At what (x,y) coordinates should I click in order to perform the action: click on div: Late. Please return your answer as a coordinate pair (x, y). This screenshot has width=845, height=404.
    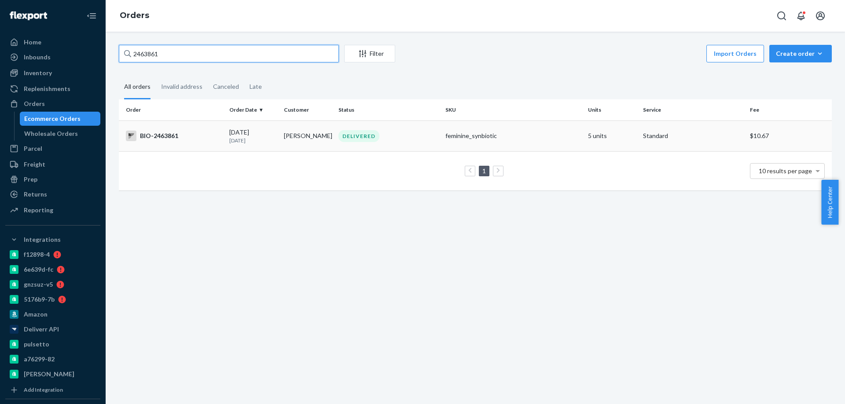
    Looking at the image, I should click on (256, 87).